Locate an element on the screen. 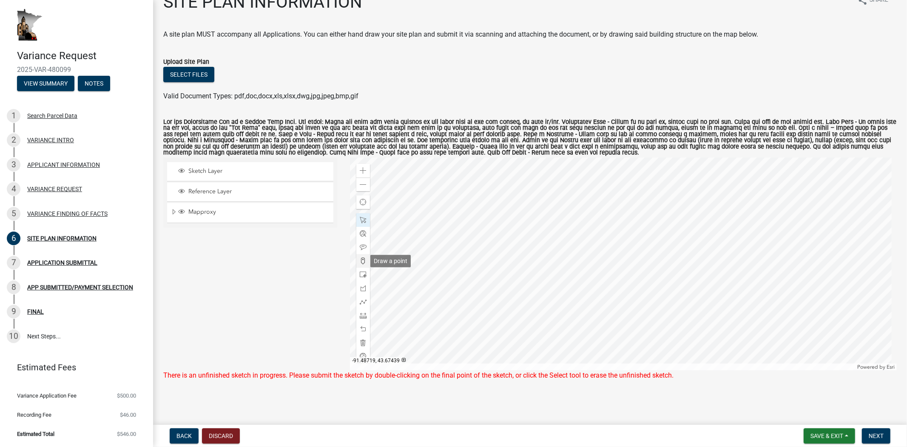 This screenshot has width=907, height=447. div: APPLICANT INFORMATION is located at coordinates (63, 165).